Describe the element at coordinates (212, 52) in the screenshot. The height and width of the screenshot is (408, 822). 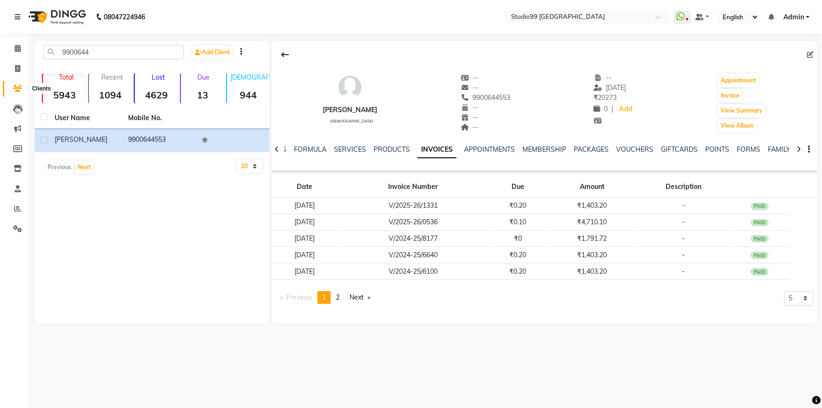
I see `a: Add Client` at that location.